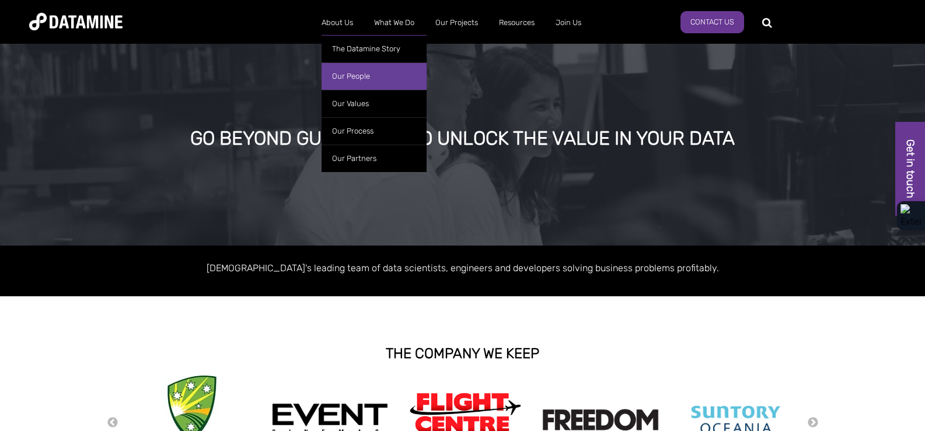 The width and height of the screenshot is (925, 431). Describe the element at coordinates (374, 158) in the screenshot. I see `a: Our Partners` at that location.